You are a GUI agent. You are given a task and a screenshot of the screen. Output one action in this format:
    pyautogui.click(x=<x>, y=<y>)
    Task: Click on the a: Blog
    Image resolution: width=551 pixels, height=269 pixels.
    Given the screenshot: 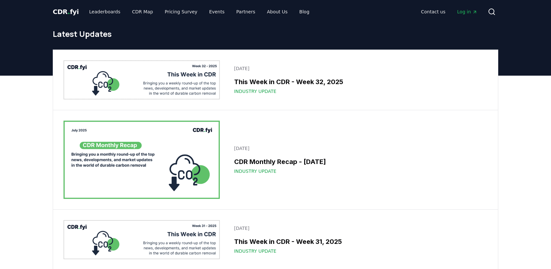 What is the action you would take?
    pyautogui.click(x=304, y=12)
    